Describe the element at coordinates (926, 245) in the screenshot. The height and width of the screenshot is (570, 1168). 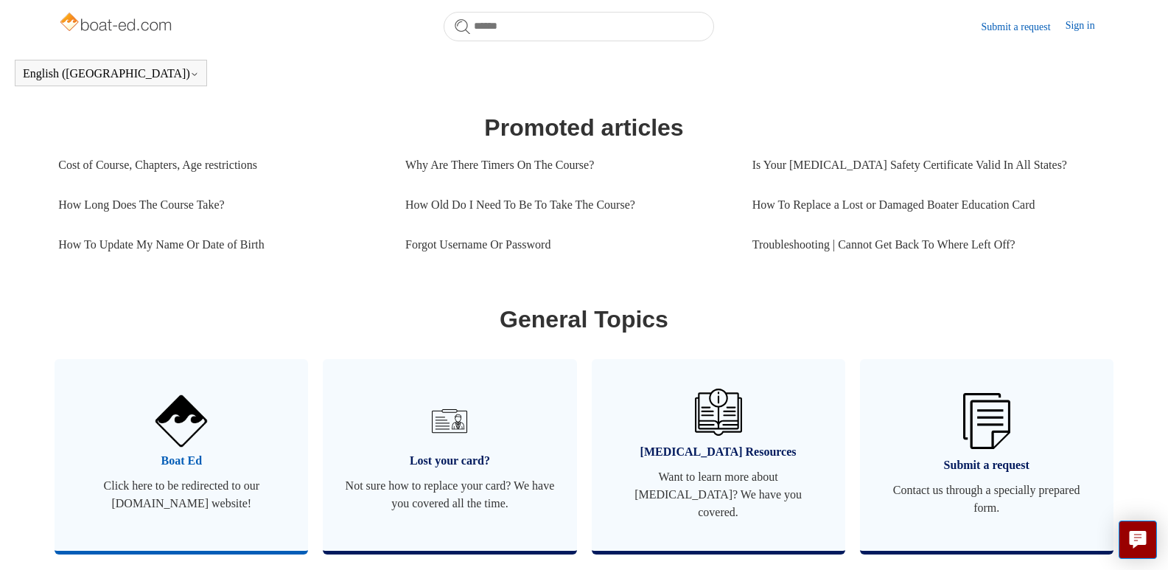
I see `a: Troubleshooting | Cannot Get Back To Where Left Off?` at that location.